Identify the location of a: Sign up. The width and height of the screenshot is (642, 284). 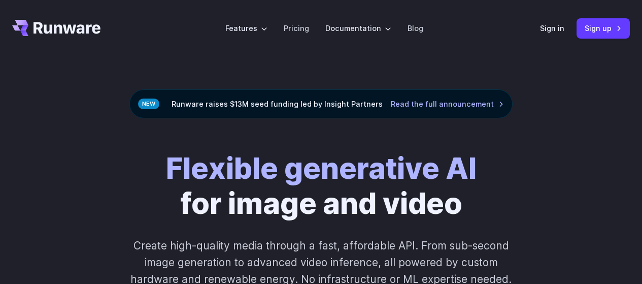
(603, 28).